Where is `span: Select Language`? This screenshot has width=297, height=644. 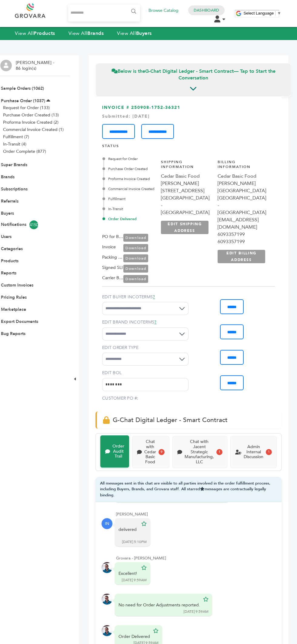
span: Select Language is located at coordinates (259, 13).